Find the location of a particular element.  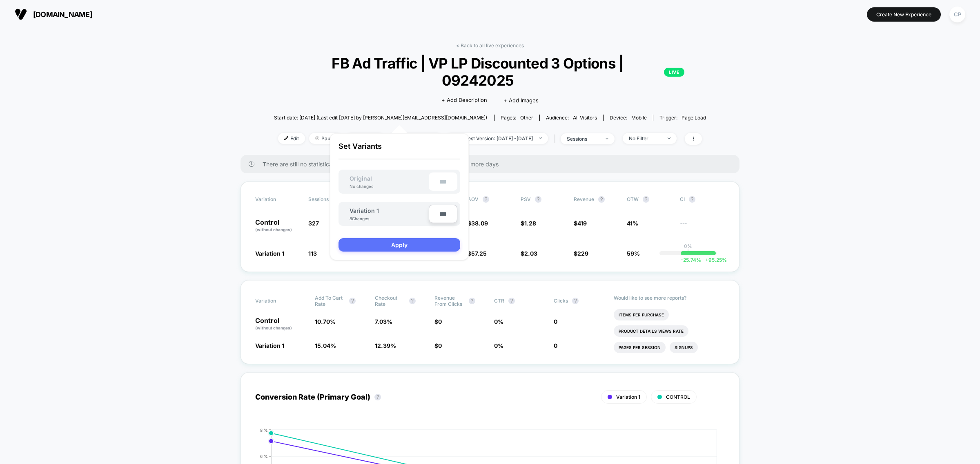

span: Clicks is located at coordinates (560, 301).